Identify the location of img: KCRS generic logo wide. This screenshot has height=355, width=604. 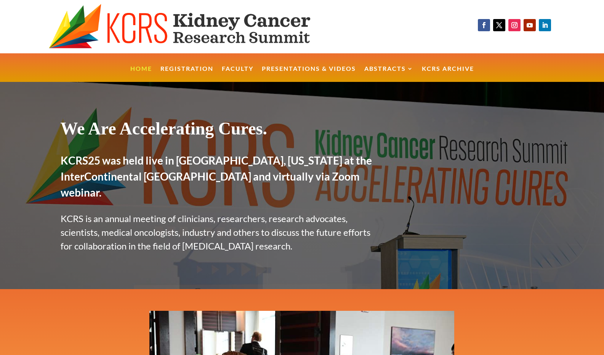
(196, 27).